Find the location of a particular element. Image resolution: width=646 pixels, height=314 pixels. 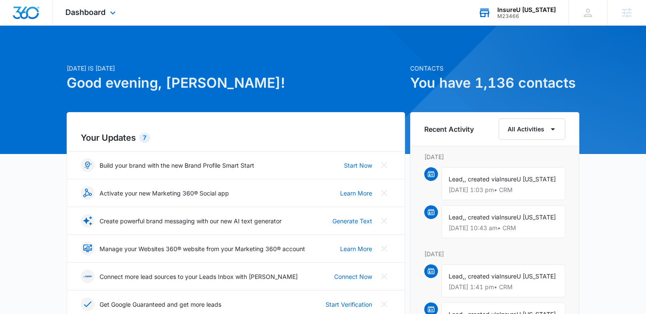

button: All Activities is located at coordinates (532, 129).